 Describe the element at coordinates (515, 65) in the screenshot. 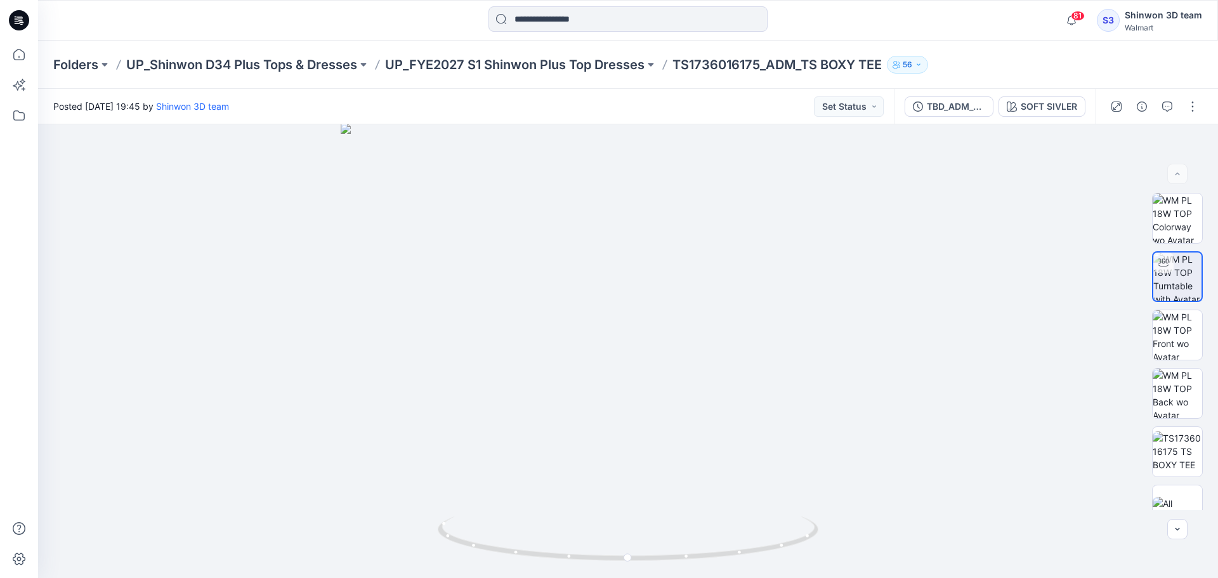

I see `a: UP_FYE2027 S1 Shinwon Plus Top Dresses` at that location.